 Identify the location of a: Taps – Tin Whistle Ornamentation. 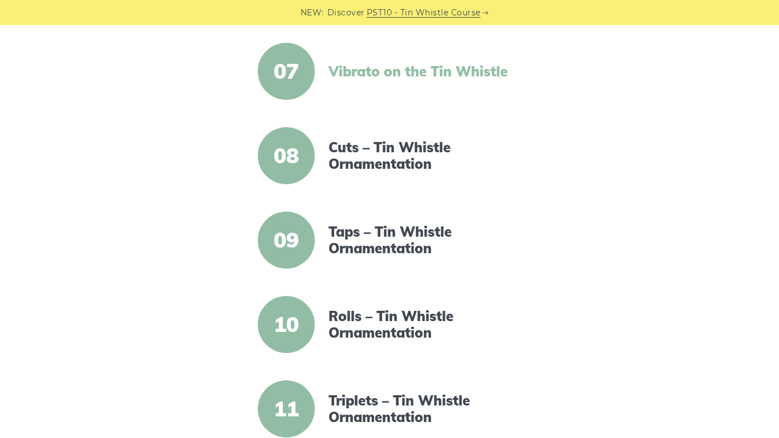
(426, 240).